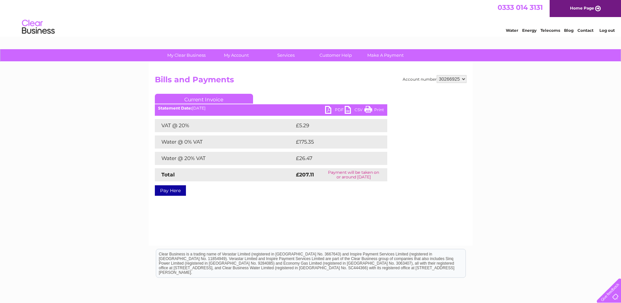  I want to click on a: Customer Help, so click(336, 55).